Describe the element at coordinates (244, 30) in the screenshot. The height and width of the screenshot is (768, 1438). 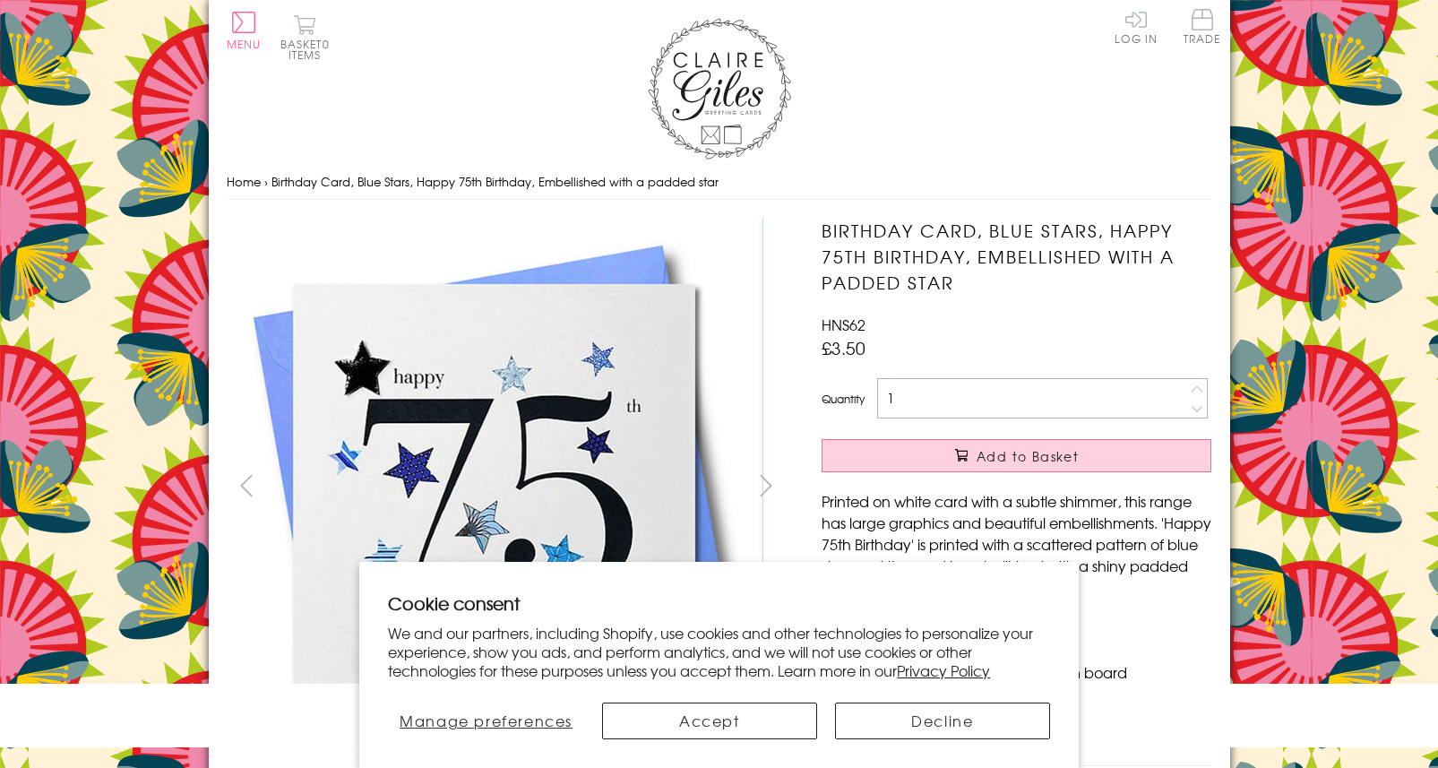
I see `button: Menu` at that location.